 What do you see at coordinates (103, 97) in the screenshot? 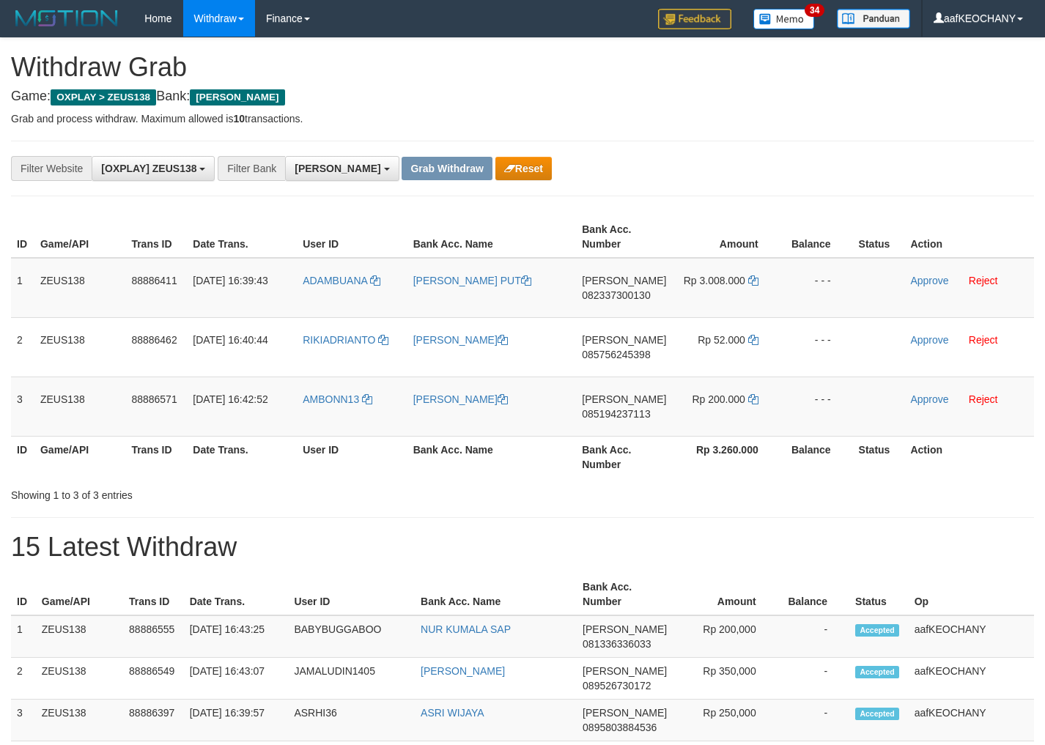
I see `span: OXPLAY > ZEUS138` at bounding box center [103, 97].